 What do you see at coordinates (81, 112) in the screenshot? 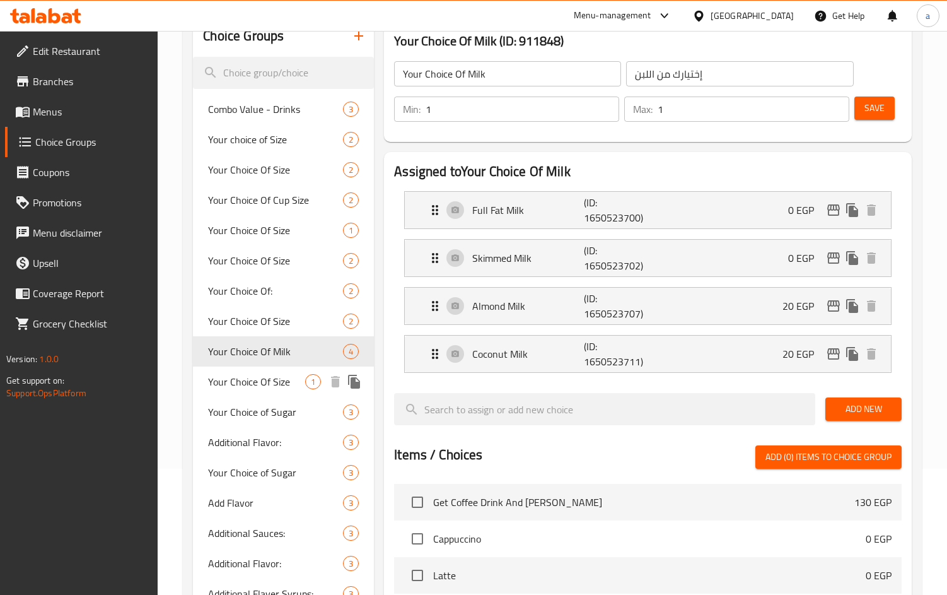
I see `a: Menus` at bounding box center [81, 112].